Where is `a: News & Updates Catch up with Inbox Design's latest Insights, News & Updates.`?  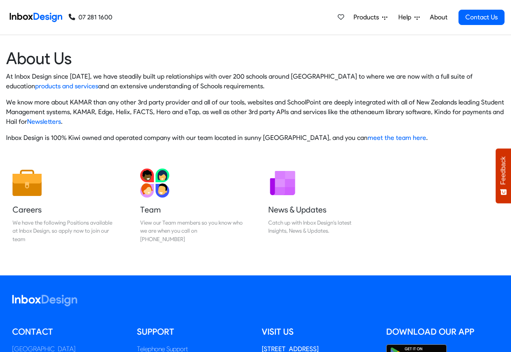
a: News & Updates Catch up with Inbox Design's latest Insights, News & Updates. is located at coordinates (319, 206).